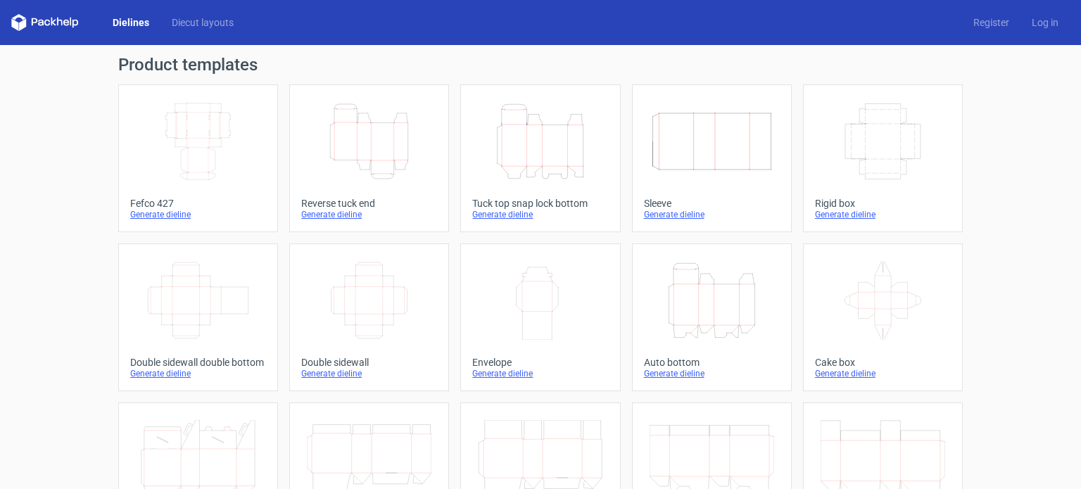 The height and width of the screenshot is (489, 1081). I want to click on div: Fefco 427, so click(198, 203).